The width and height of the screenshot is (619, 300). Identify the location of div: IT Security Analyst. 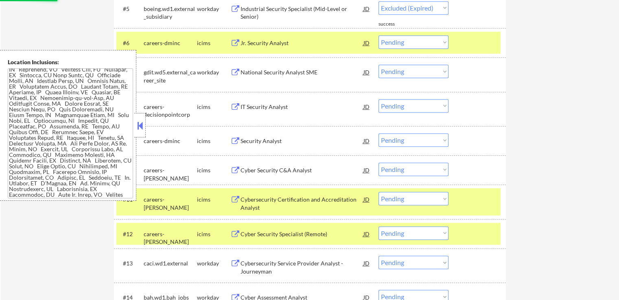
(302, 107).